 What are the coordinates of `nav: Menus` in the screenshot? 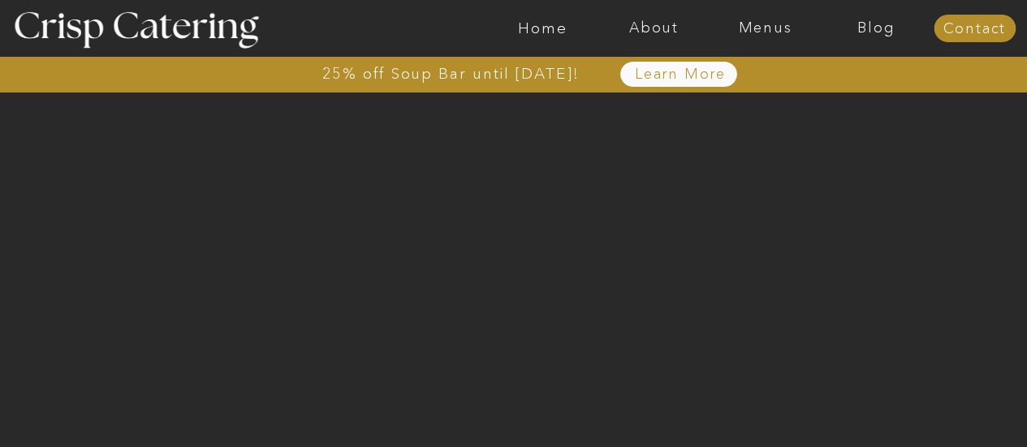 It's located at (765, 28).